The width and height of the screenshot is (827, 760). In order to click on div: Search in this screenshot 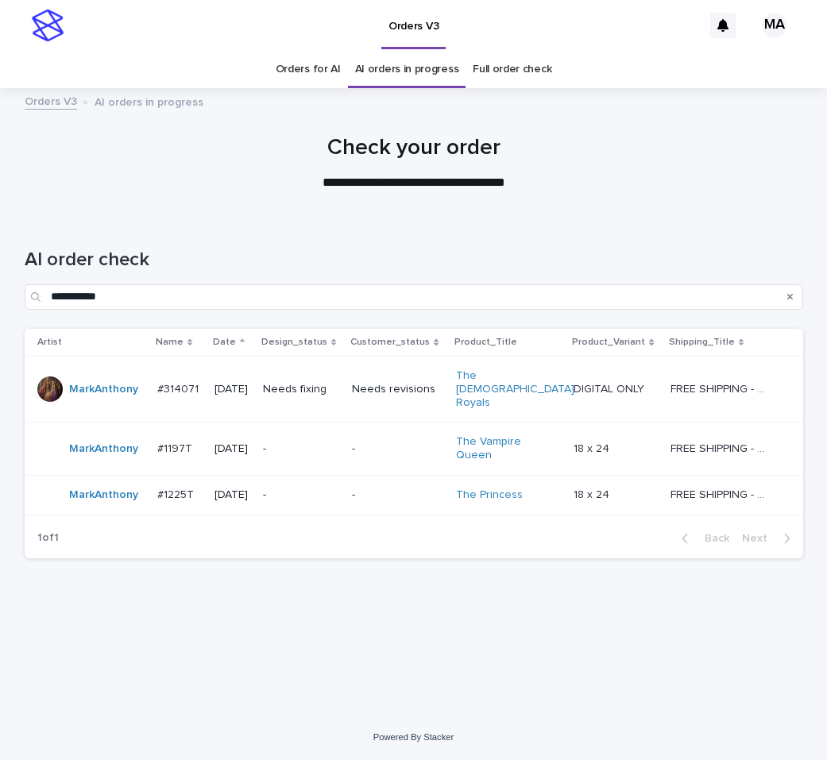, I will do `click(414, 297)`.